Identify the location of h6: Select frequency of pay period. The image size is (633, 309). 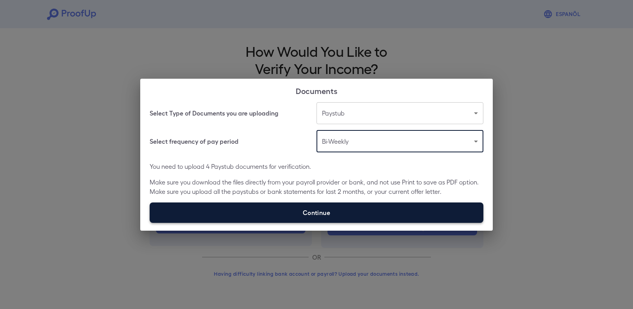
(194, 141).